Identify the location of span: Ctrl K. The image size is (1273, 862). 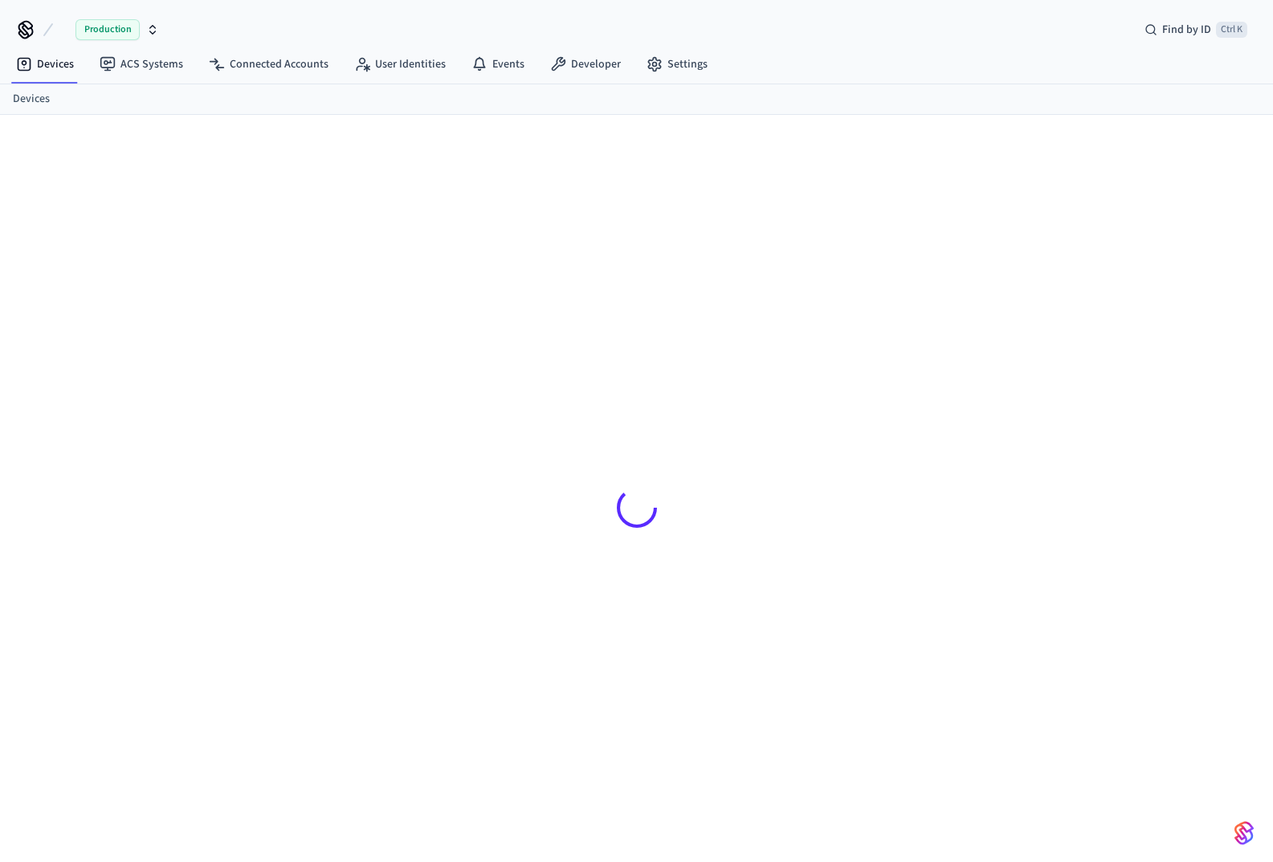
(1232, 30).